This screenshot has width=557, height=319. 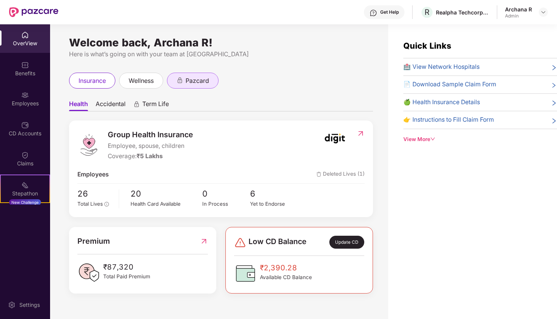 I want to click on span: 0, so click(x=226, y=194).